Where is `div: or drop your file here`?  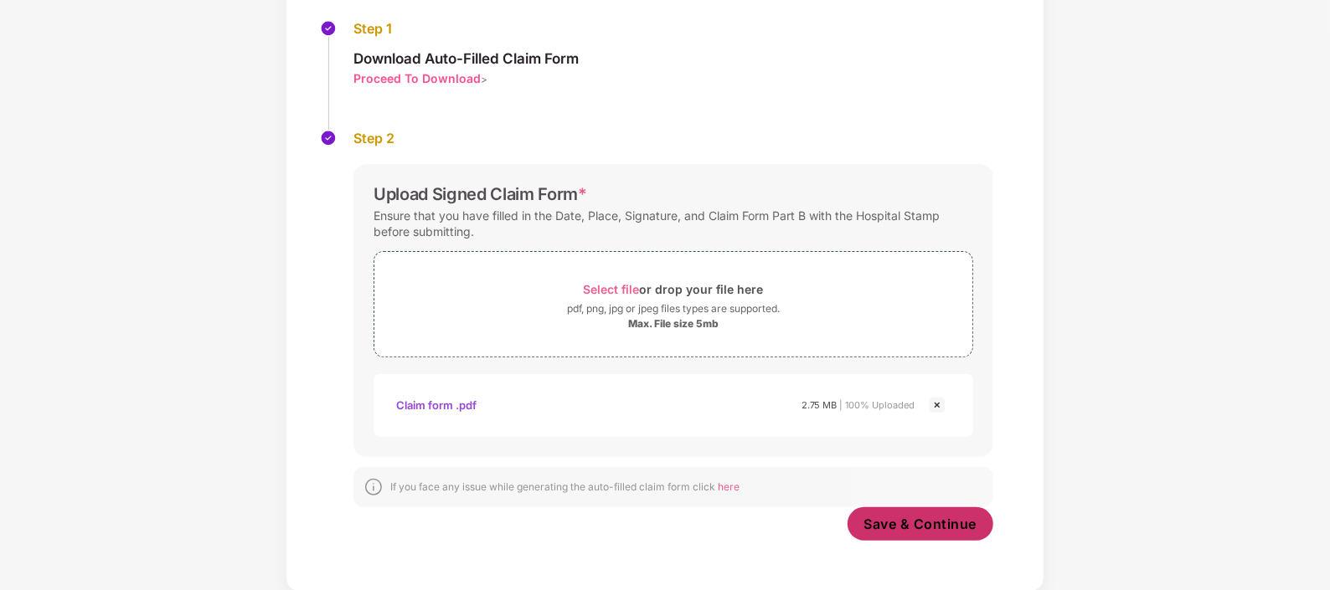 div: or drop your file here is located at coordinates (673, 289).